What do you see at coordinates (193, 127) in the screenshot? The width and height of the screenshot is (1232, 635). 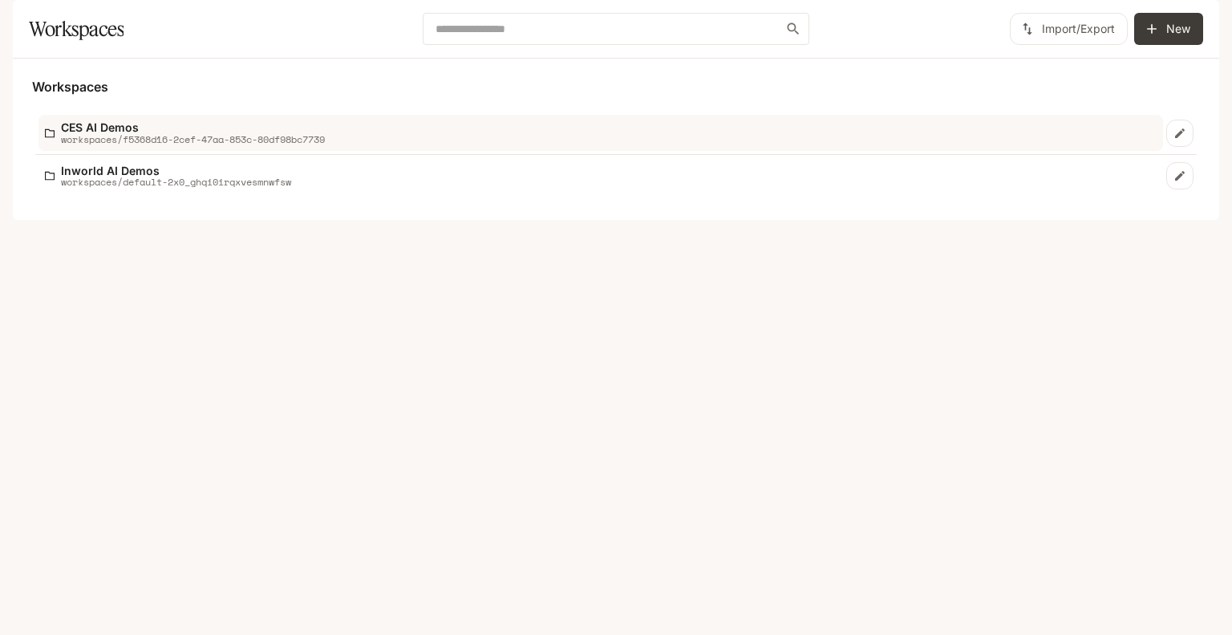 I see `p: CES AI Demos` at bounding box center [193, 127].